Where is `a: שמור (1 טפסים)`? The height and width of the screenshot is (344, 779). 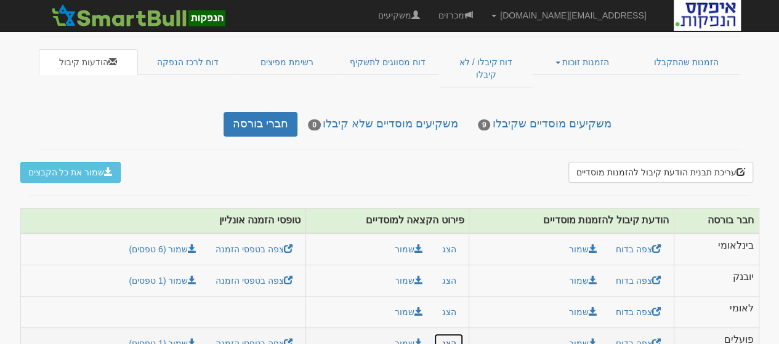
a: שמור (1 טפסים) is located at coordinates (163, 281).